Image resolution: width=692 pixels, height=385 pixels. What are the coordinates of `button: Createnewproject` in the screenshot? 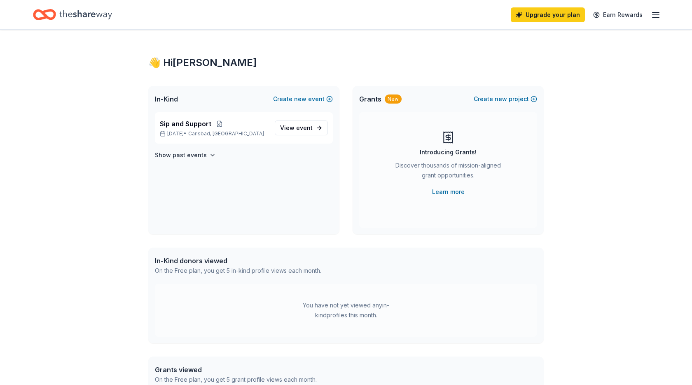 It's located at (506, 99).